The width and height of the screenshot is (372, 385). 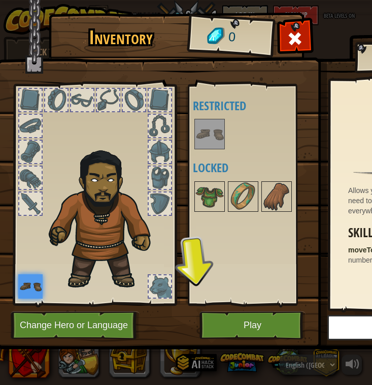 I want to click on h1: Inventory, so click(x=120, y=38).